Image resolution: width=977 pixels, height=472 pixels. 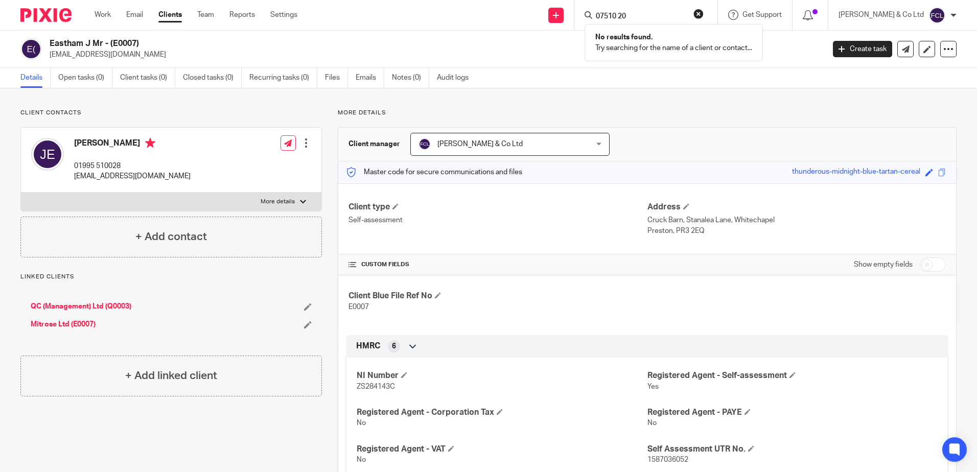 I want to click on span: 6, so click(x=394, y=347).